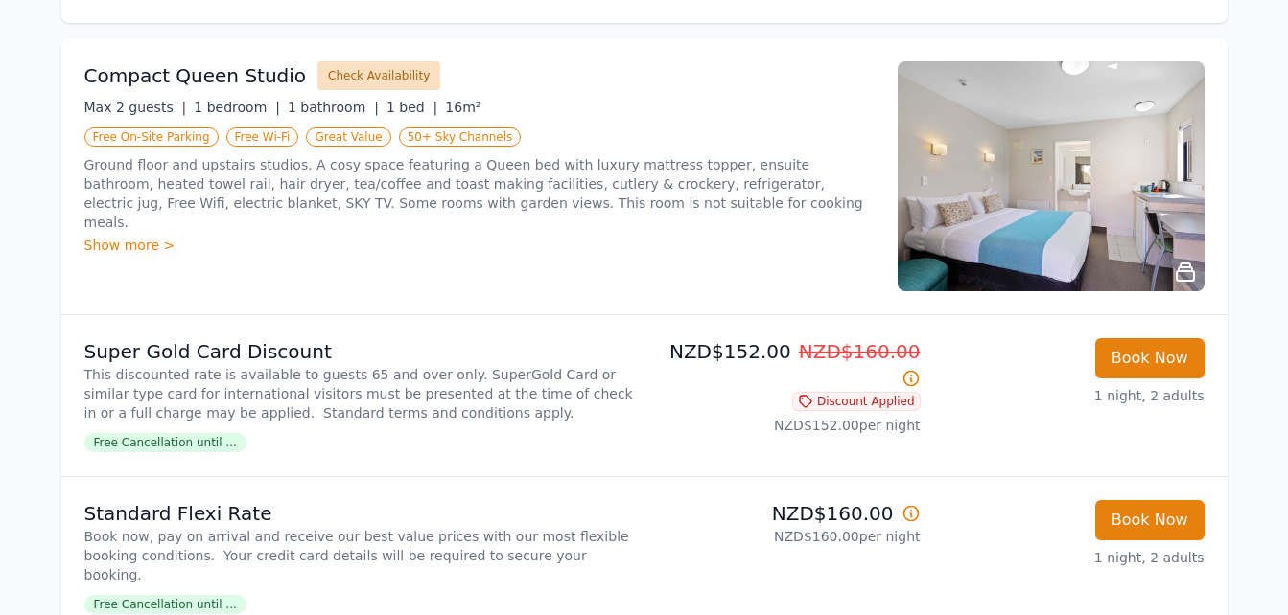  Describe the element at coordinates (379, 76) in the screenshot. I see `button: Check Availability` at that location.